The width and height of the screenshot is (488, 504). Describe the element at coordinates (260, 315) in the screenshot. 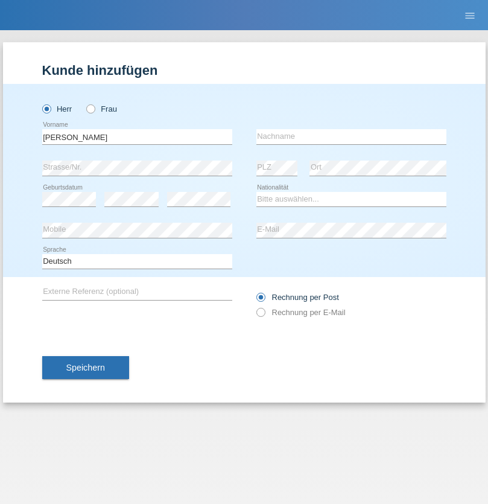

I see `input: Rechnung per E-Mail` at that location.